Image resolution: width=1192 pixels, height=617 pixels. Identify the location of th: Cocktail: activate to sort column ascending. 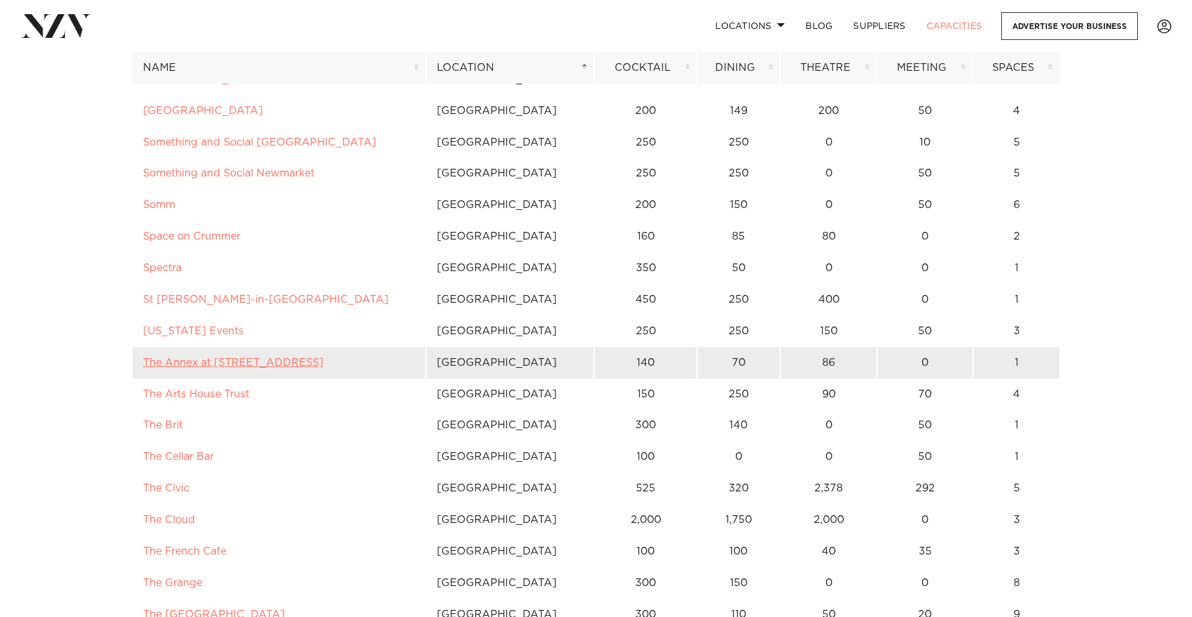
(646, 68).